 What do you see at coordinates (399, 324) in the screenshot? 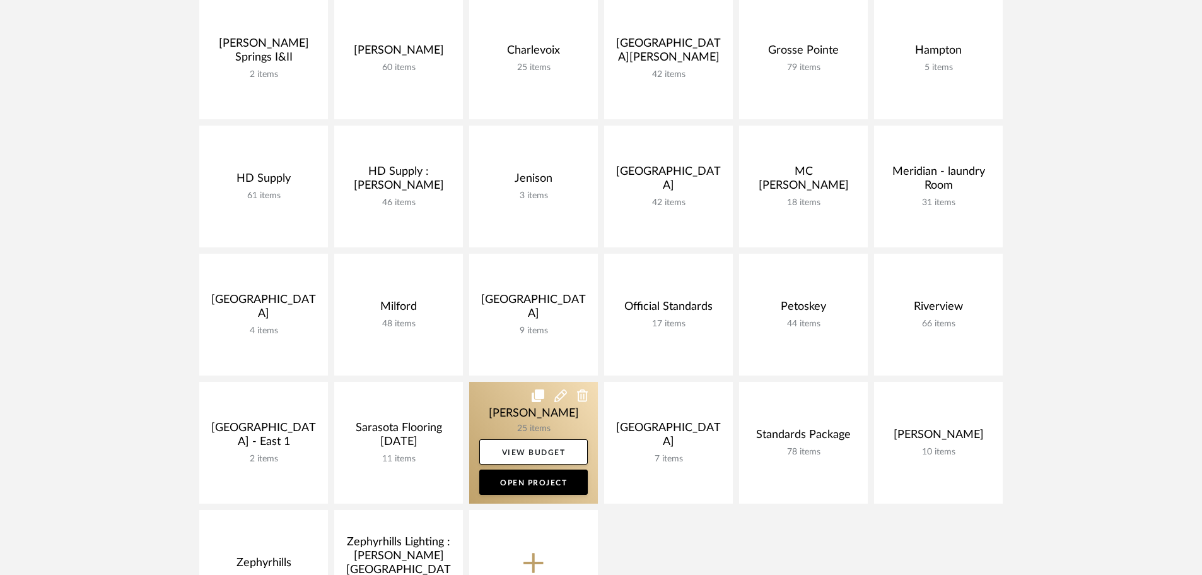
I see `div: 48 items` at bounding box center [399, 324].